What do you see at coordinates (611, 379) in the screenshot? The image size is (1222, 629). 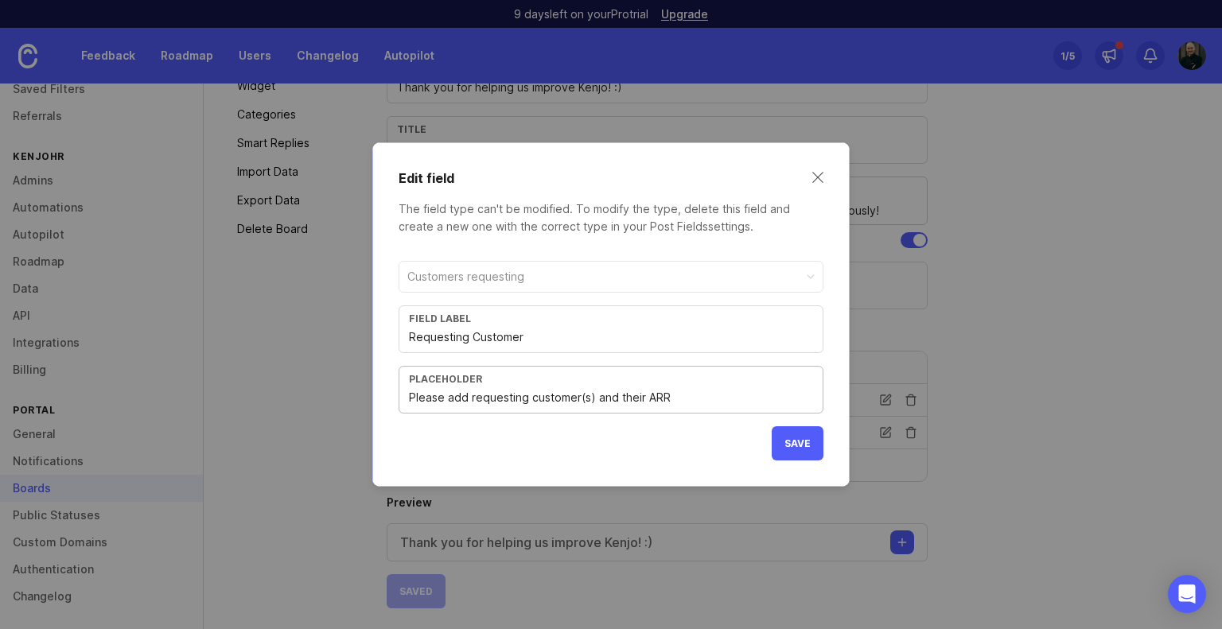 I see `div: Placeholder` at bounding box center [611, 379].